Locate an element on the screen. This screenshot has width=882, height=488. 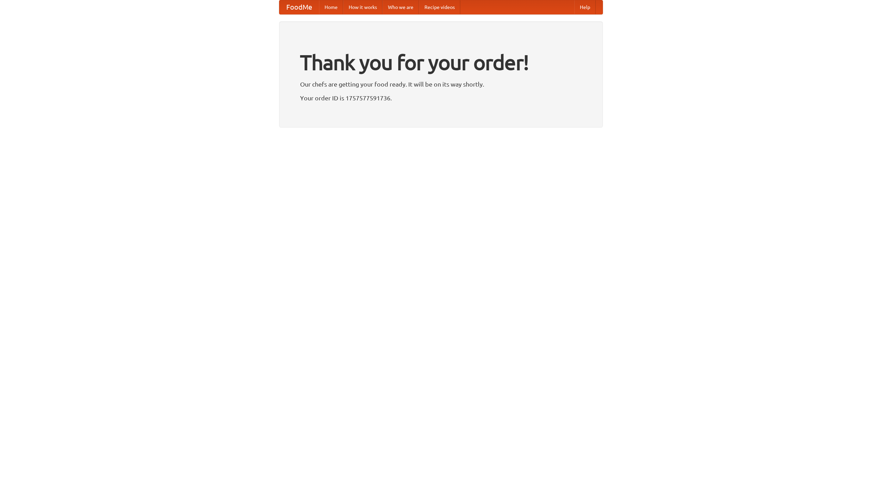
a: Recipe videos is located at coordinates (440, 7).